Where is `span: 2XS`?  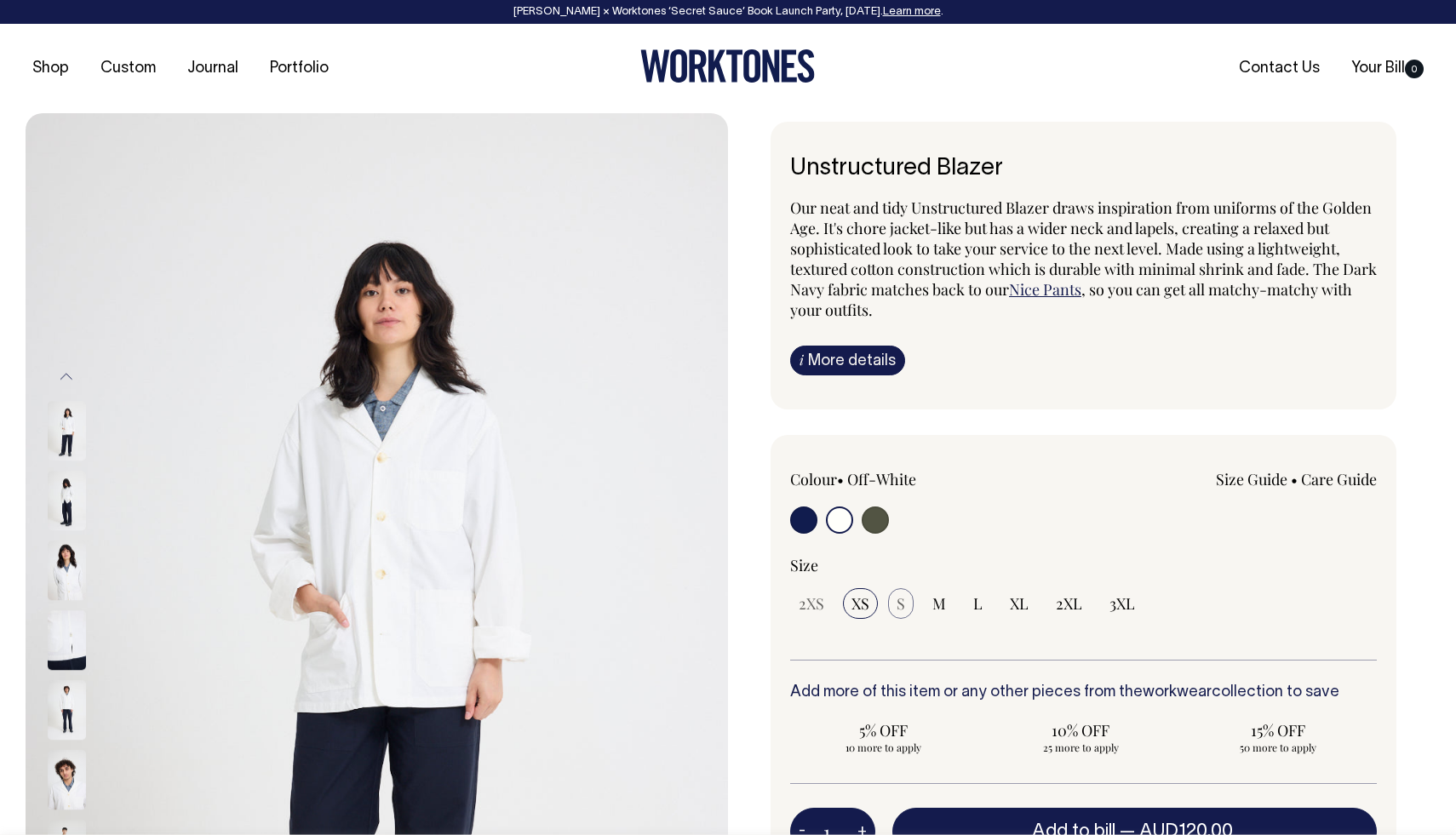
span: 2XS is located at coordinates (811, 604).